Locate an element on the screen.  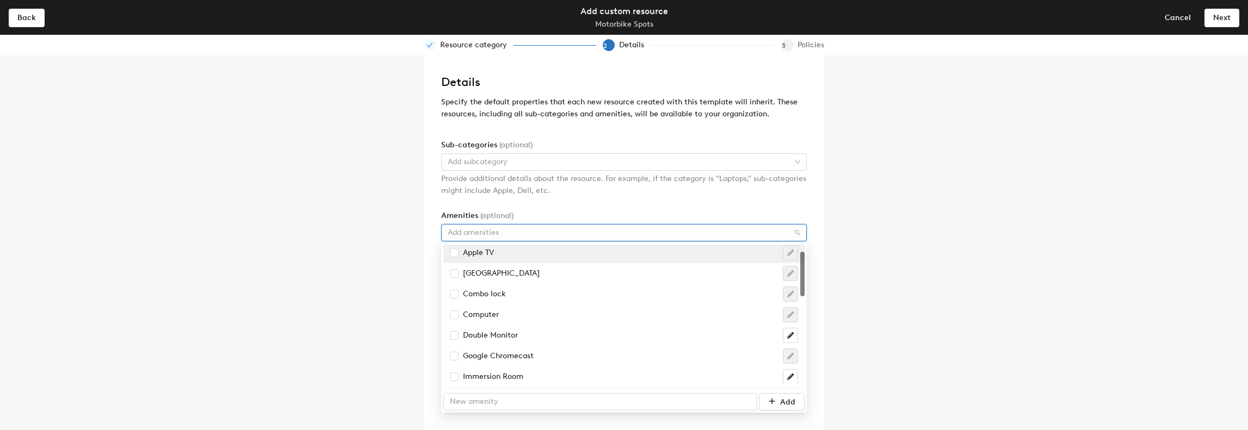
span: check is located at coordinates (430, 45).